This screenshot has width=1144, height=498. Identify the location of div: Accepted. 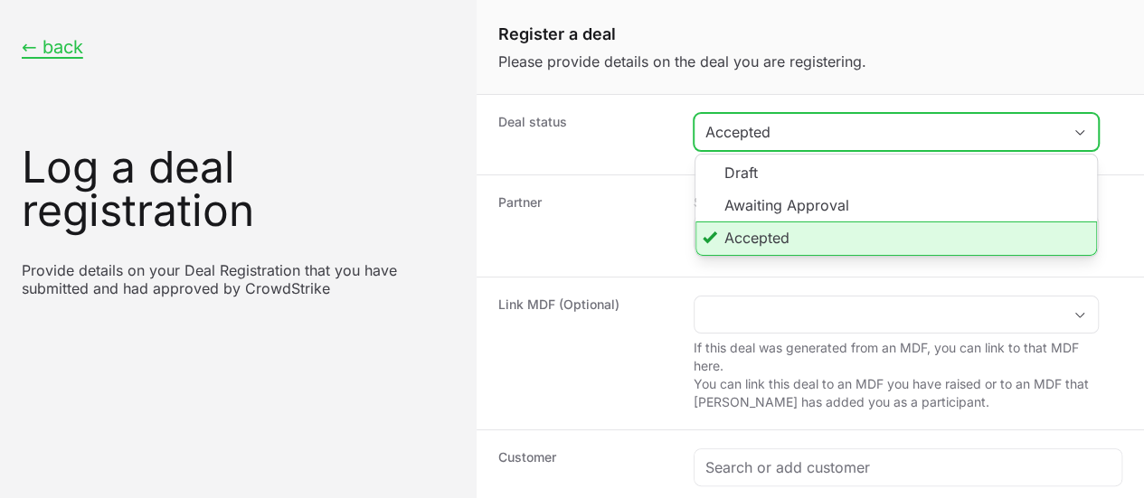
(883, 132).